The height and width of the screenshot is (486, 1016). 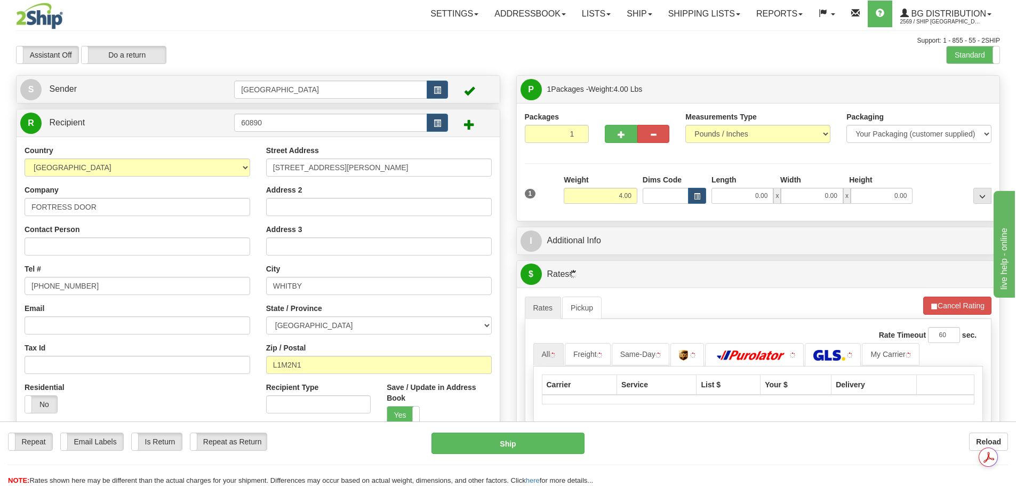 I want to click on label: Rate Timeout, so click(x=903, y=335).